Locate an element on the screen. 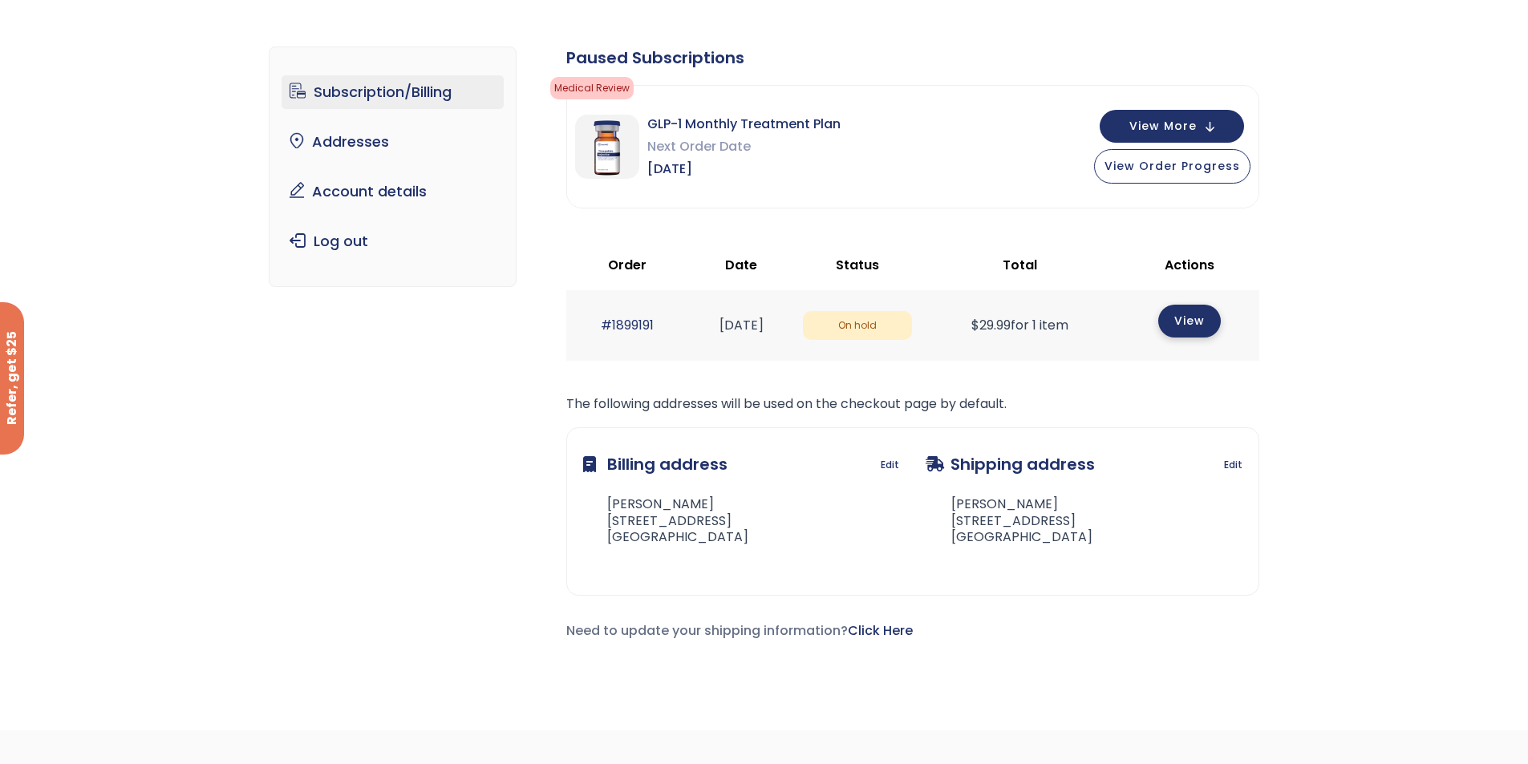 Image resolution: width=1528 pixels, height=764 pixels. span: 29.99 is located at coordinates (991, 325).